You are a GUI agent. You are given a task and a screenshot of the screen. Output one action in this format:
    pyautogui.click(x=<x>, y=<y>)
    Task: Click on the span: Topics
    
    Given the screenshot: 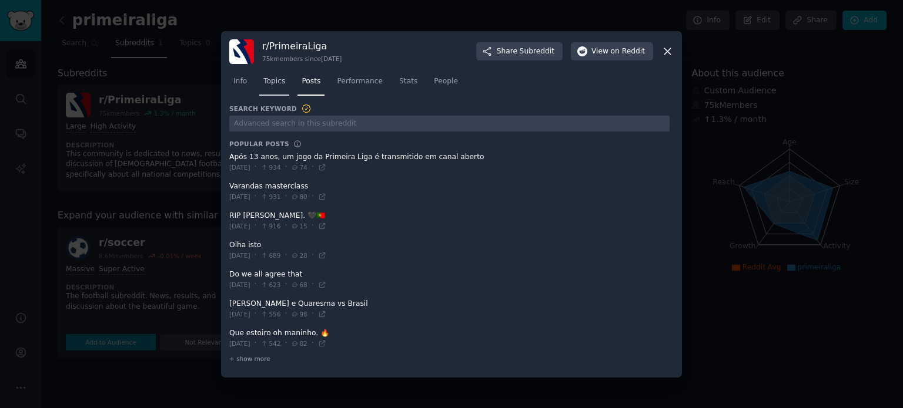 What is the action you would take?
    pyautogui.click(x=274, y=82)
    